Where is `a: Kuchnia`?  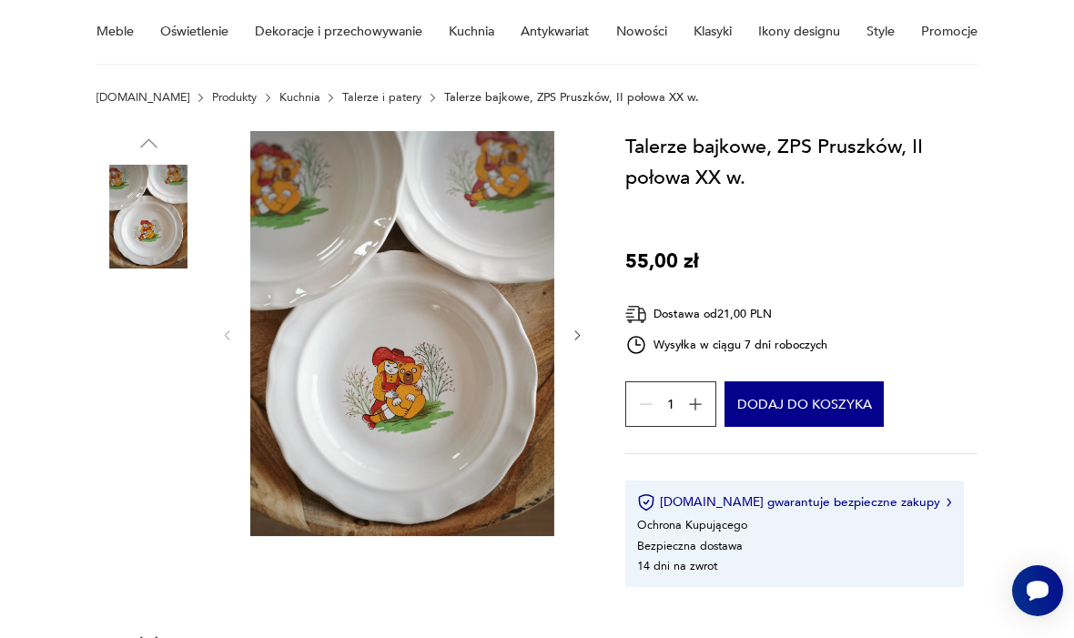 a: Kuchnia is located at coordinates (299, 97).